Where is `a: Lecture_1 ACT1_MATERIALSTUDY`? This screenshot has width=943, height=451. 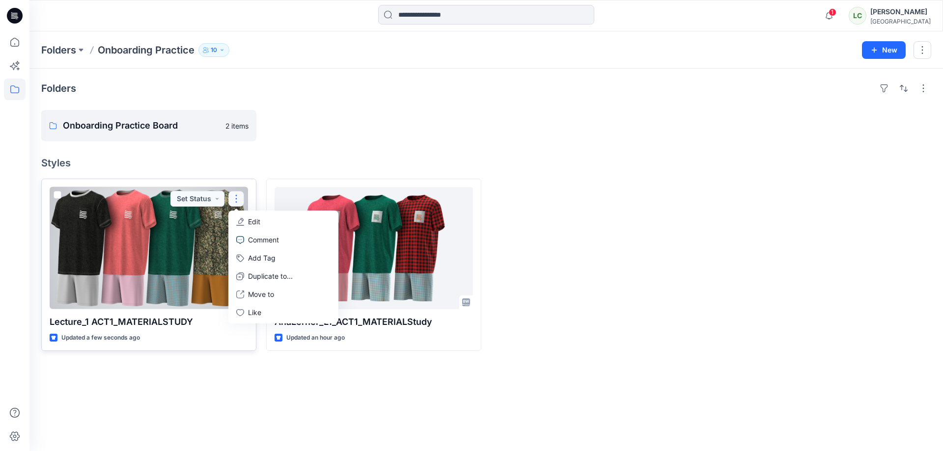
a: Lecture_1 ACT1_MATERIALSTUDY is located at coordinates (149, 248).